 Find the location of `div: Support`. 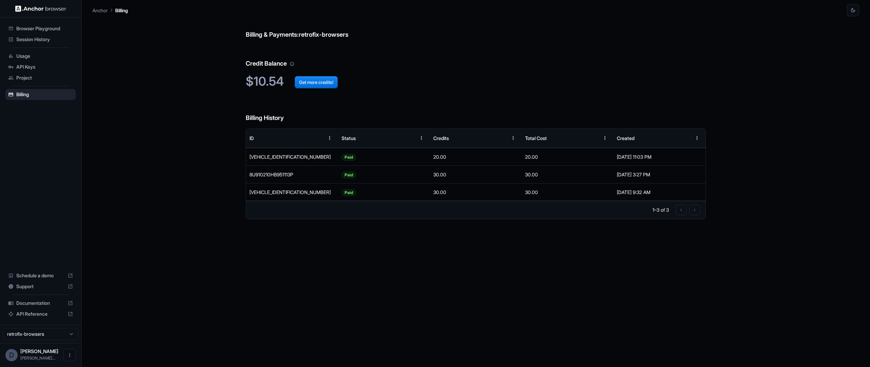

div: Support is located at coordinates (40, 287).